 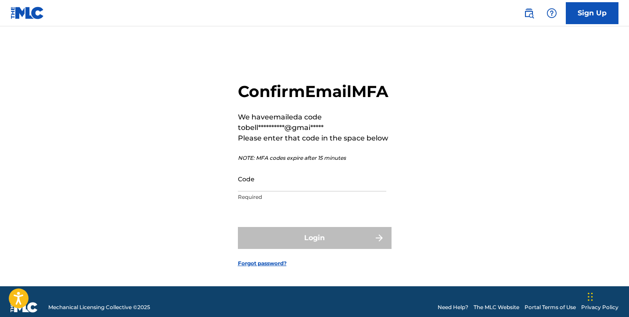 I want to click on div: Help, so click(x=552, y=13).